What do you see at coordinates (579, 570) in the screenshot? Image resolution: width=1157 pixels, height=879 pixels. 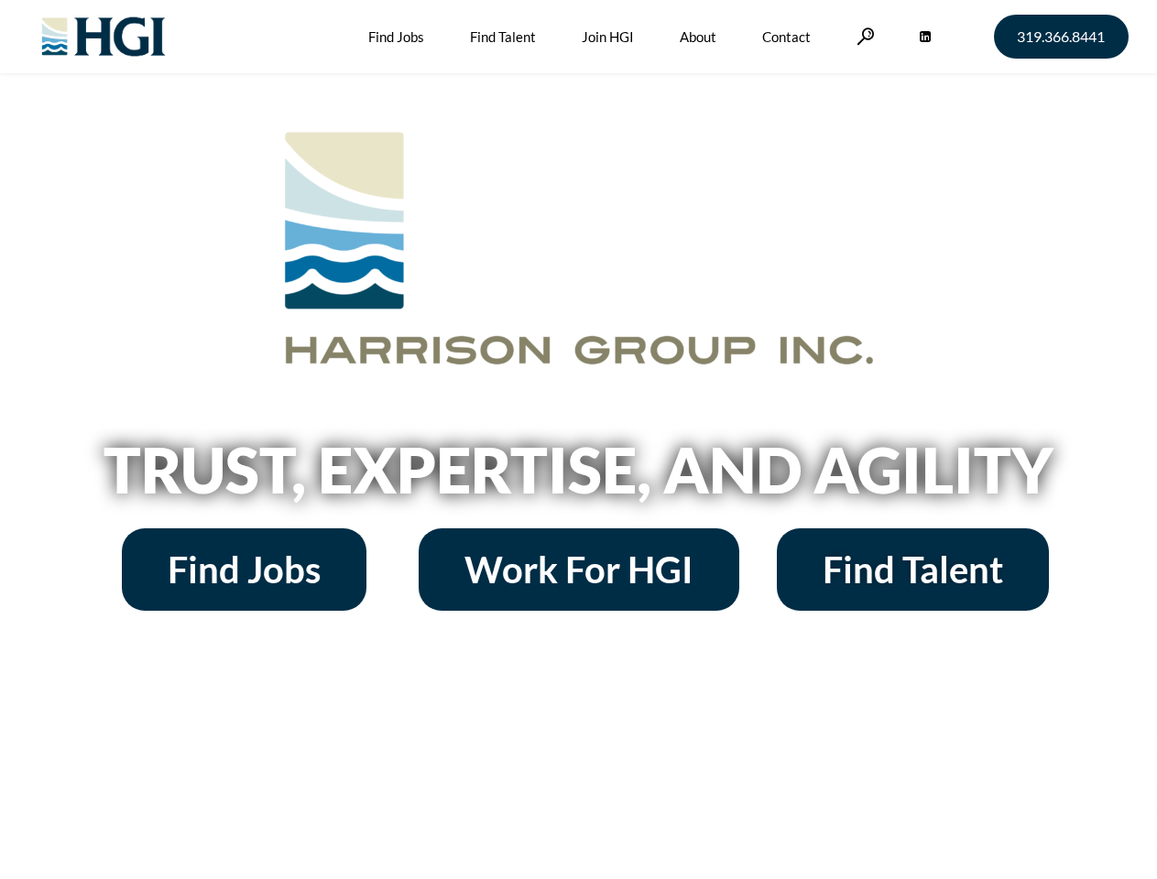 I see `a: Work For HGI` at bounding box center [579, 570].